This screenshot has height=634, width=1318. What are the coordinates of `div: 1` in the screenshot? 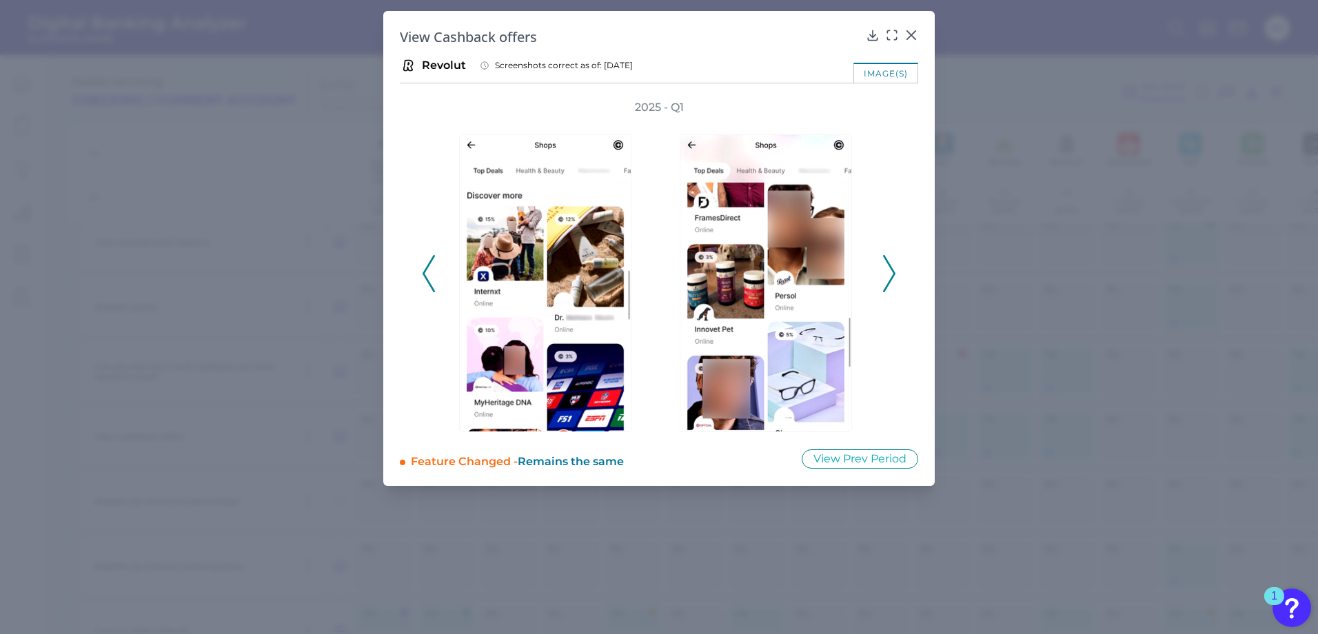 It's located at (1274, 605).